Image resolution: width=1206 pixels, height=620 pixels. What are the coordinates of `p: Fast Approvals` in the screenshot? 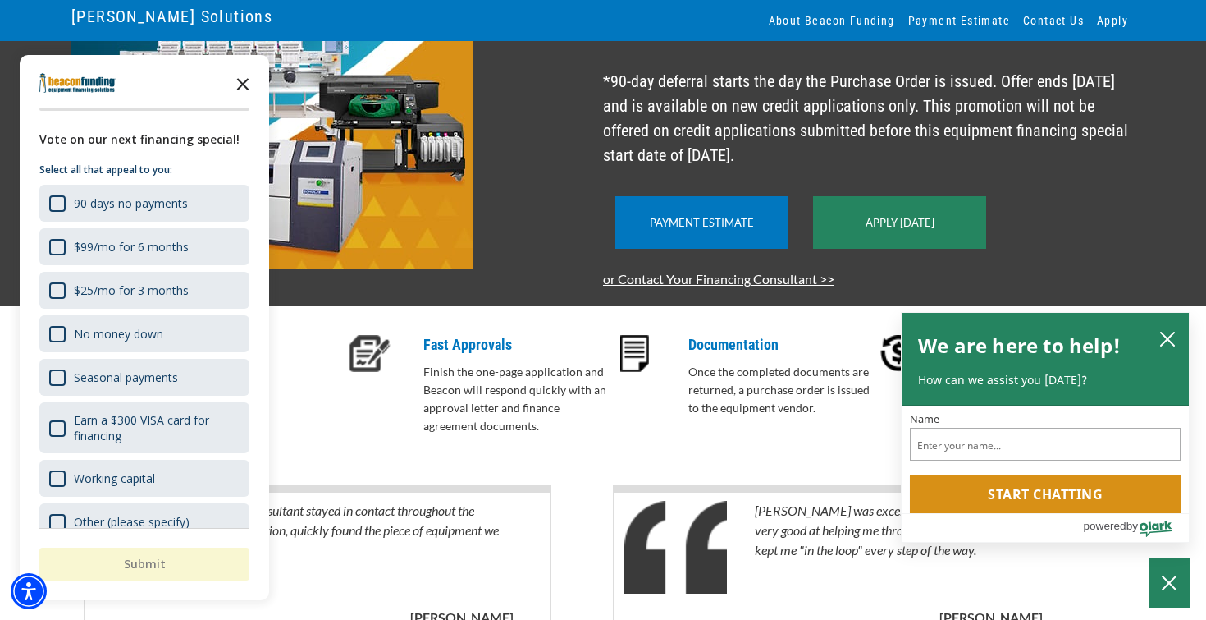 It's located at (518, 345).